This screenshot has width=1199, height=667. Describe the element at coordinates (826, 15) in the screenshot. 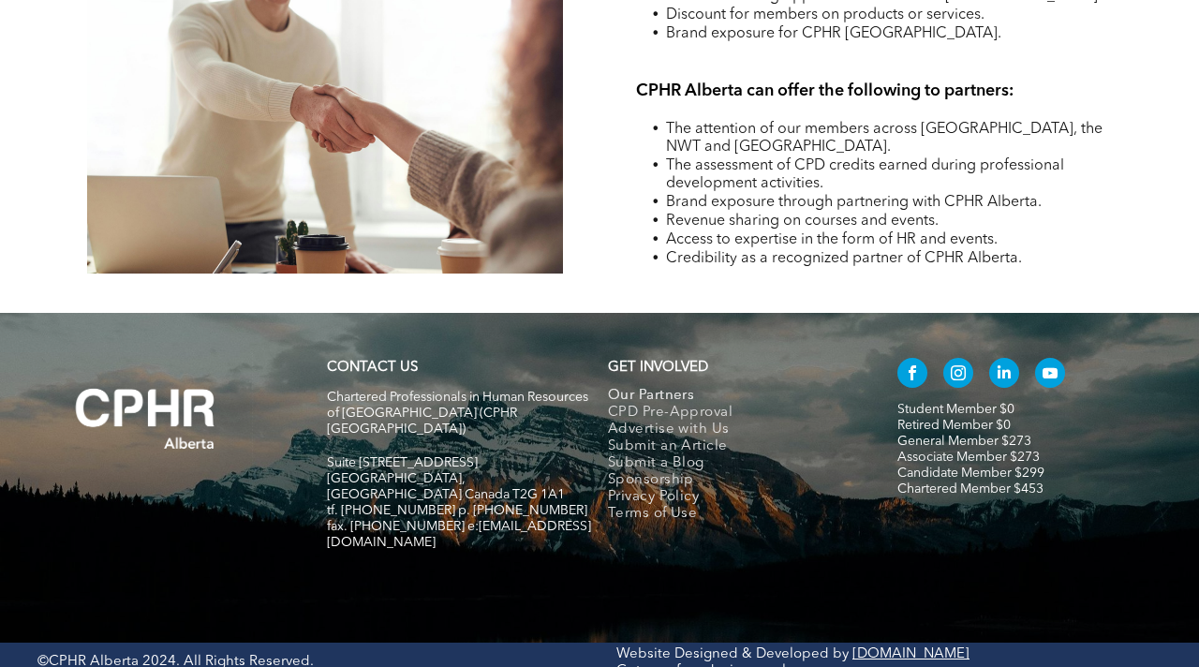

I see `span: Discount for members on products or services.` at that location.